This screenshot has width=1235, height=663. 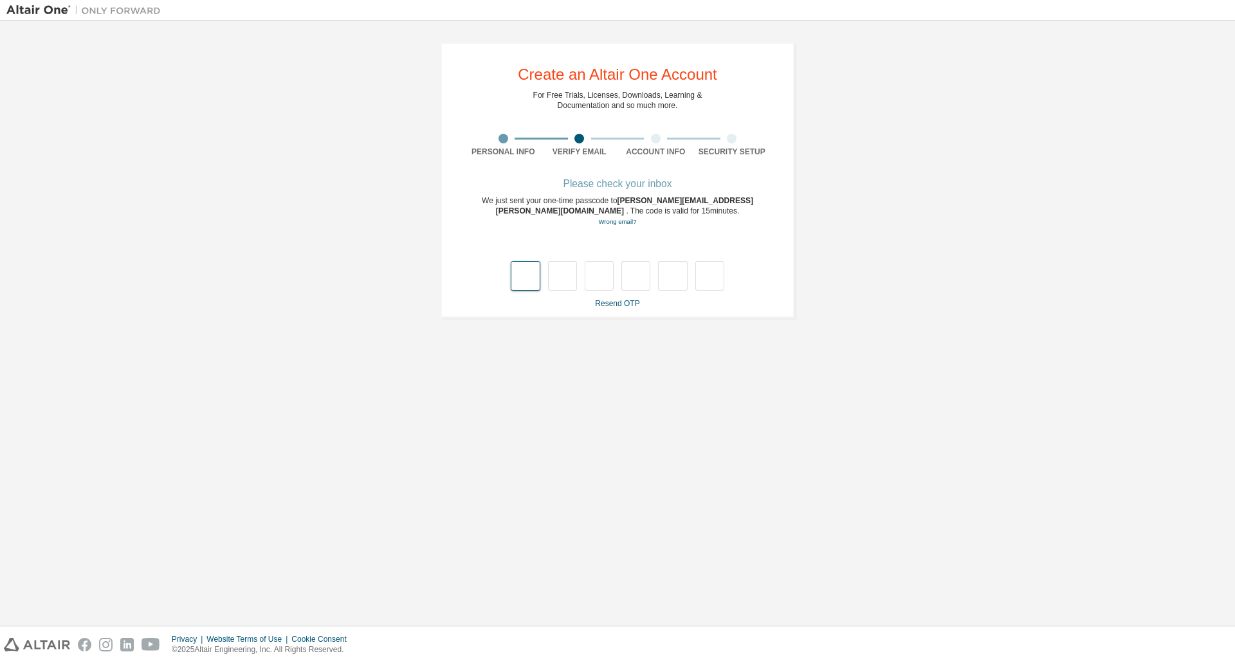 I want to click on a: Go back to the registration form, so click(x=617, y=221).